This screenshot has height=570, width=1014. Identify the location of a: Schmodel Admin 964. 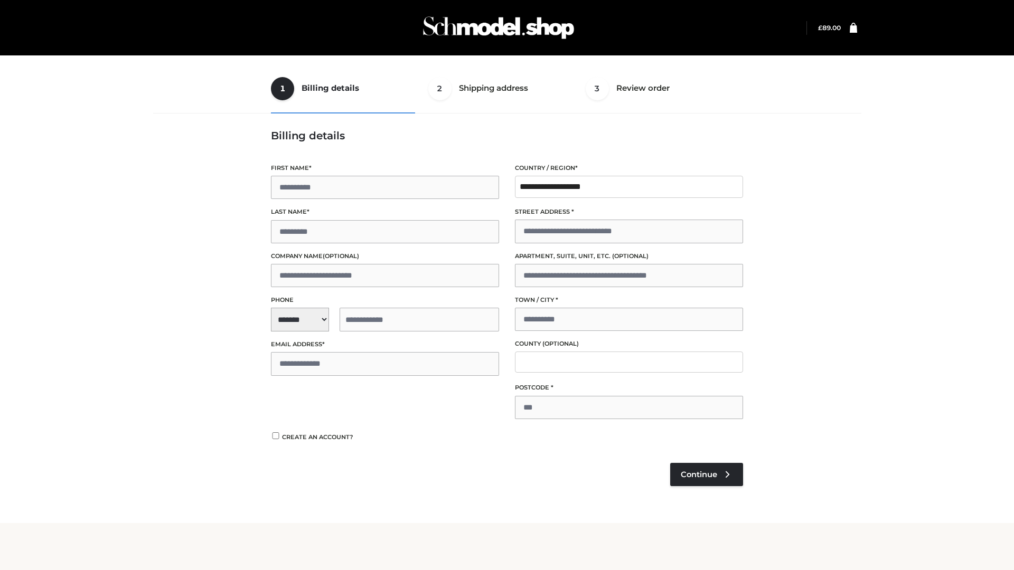
(498, 27).